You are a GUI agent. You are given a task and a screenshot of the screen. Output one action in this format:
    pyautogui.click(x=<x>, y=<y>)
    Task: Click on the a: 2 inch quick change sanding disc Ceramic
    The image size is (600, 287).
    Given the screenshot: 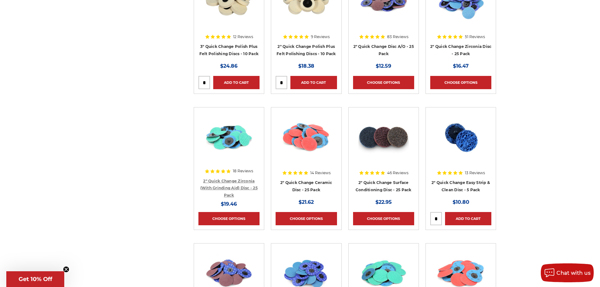 What is the action you would take?
    pyautogui.click(x=306, y=142)
    